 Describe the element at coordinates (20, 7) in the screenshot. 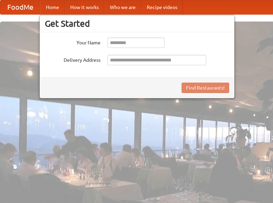

I see `a: FoodMe` at that location.